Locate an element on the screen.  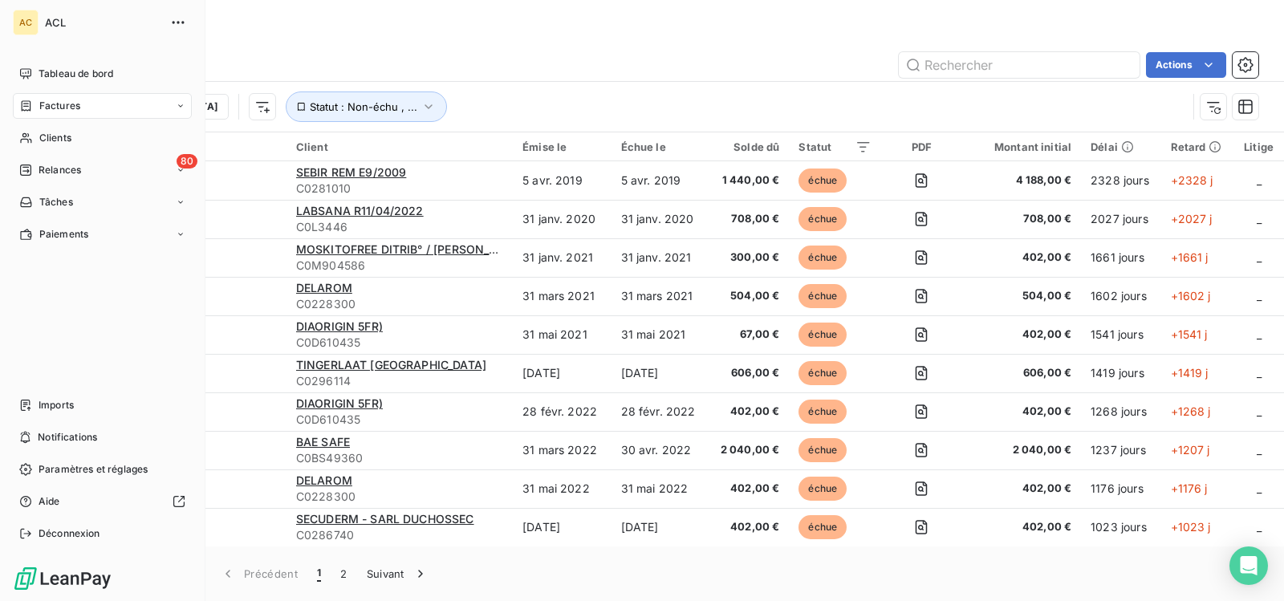
span: Factures is located at coordinates (59, 106).